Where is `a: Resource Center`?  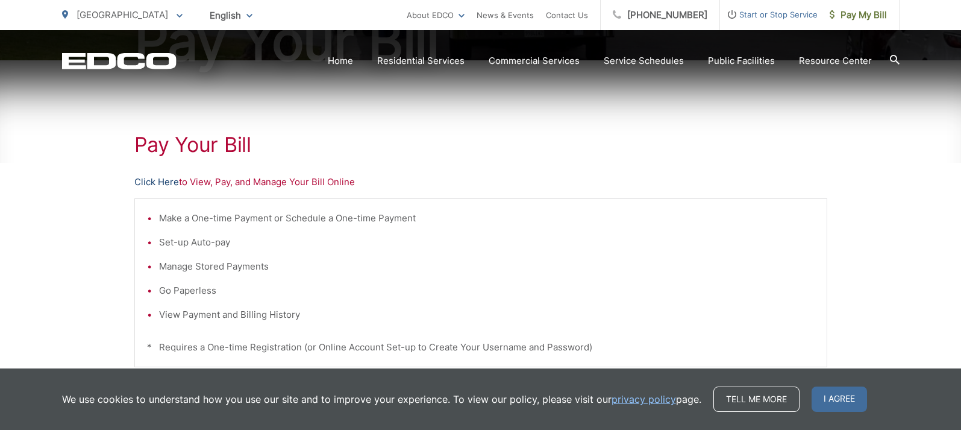 a: Resource Center is located at coordinates (835, 61).